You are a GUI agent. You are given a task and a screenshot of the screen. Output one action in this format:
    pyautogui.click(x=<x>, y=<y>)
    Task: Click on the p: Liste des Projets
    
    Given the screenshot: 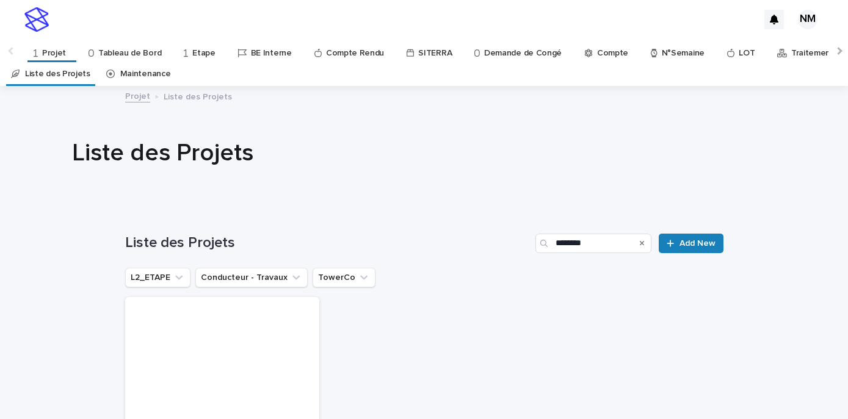 What is the action you would take?
    pyautogui.click(x=198, y=96)
    